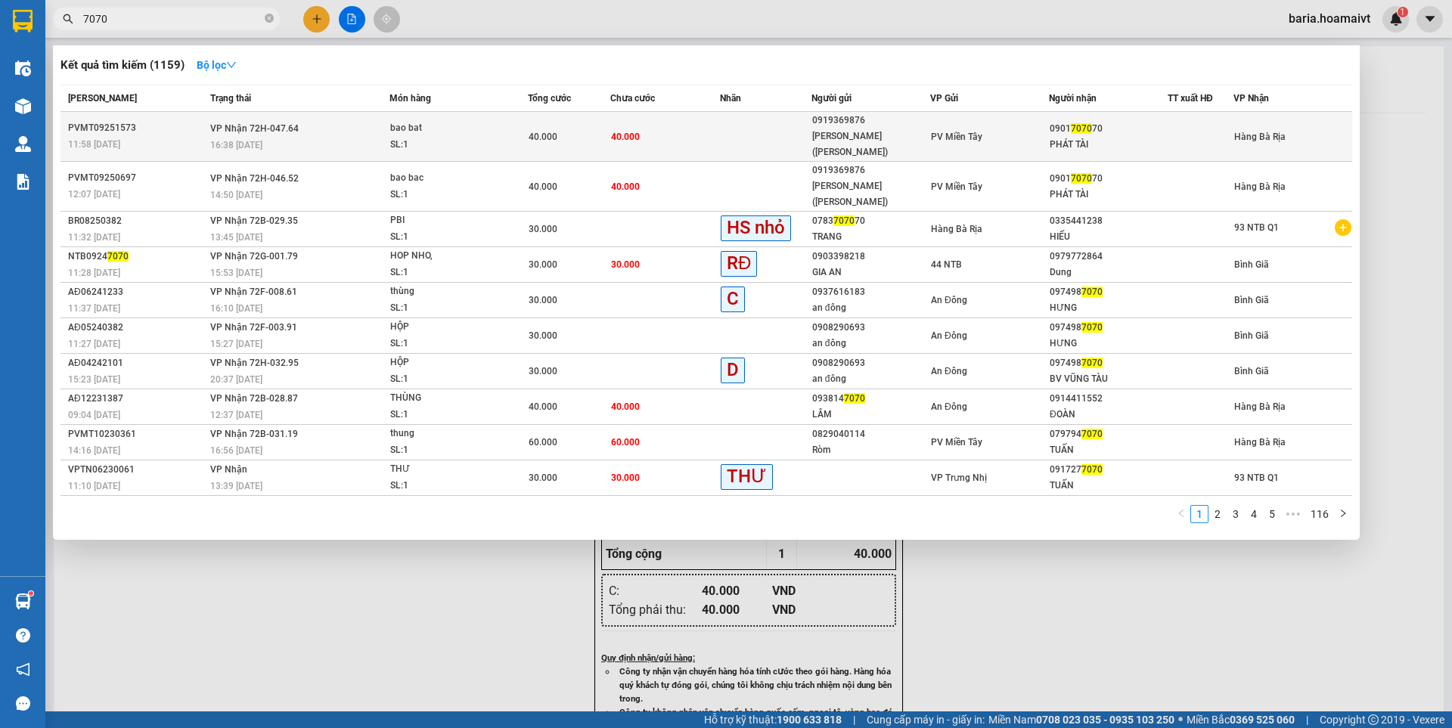 The width and height of the screenshot is (1452, 728). What do you see at coordinates (746, 476) in the screenshot?
I see `span: THƯ` at bounding box center [746, 476].